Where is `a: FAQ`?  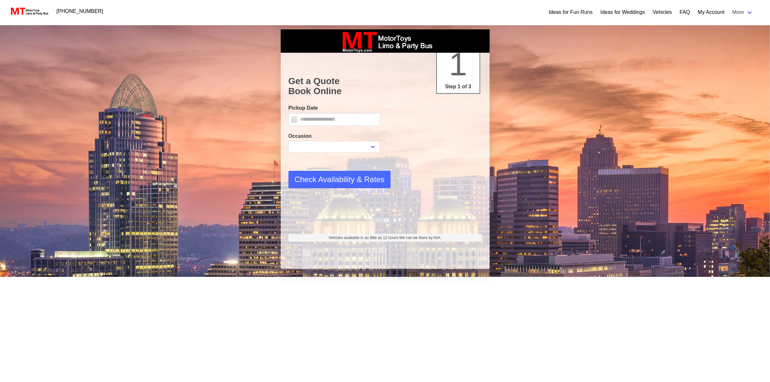
a: FAQ is located at coordinates (685, 12).